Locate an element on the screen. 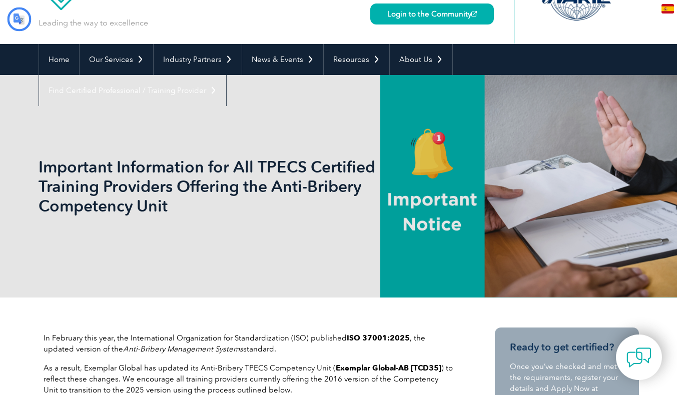 Image resolution: width=677 pixels, height=395 pixels. a: Industry Partners is located at coordinates (198, 60).